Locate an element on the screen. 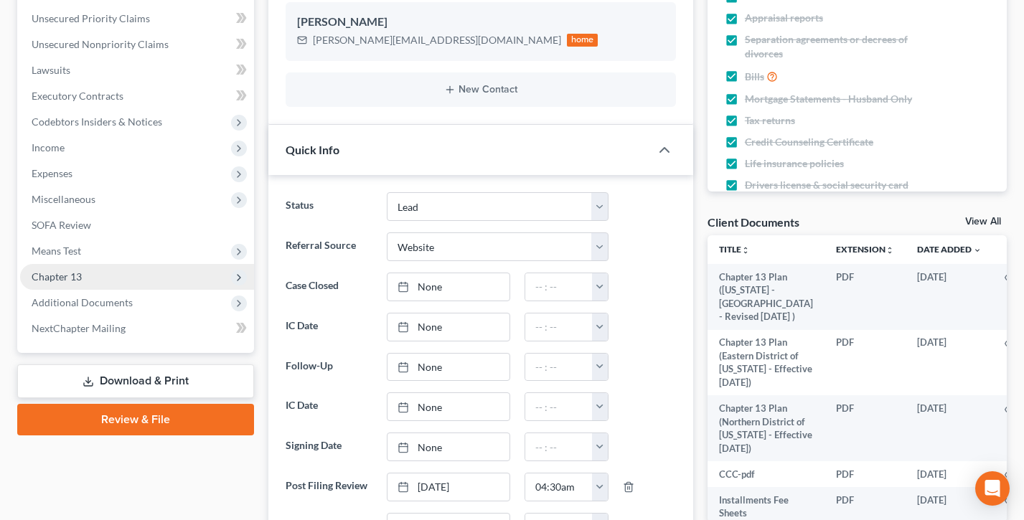  span: Miscellaneous is located at coordinates (63, 199).